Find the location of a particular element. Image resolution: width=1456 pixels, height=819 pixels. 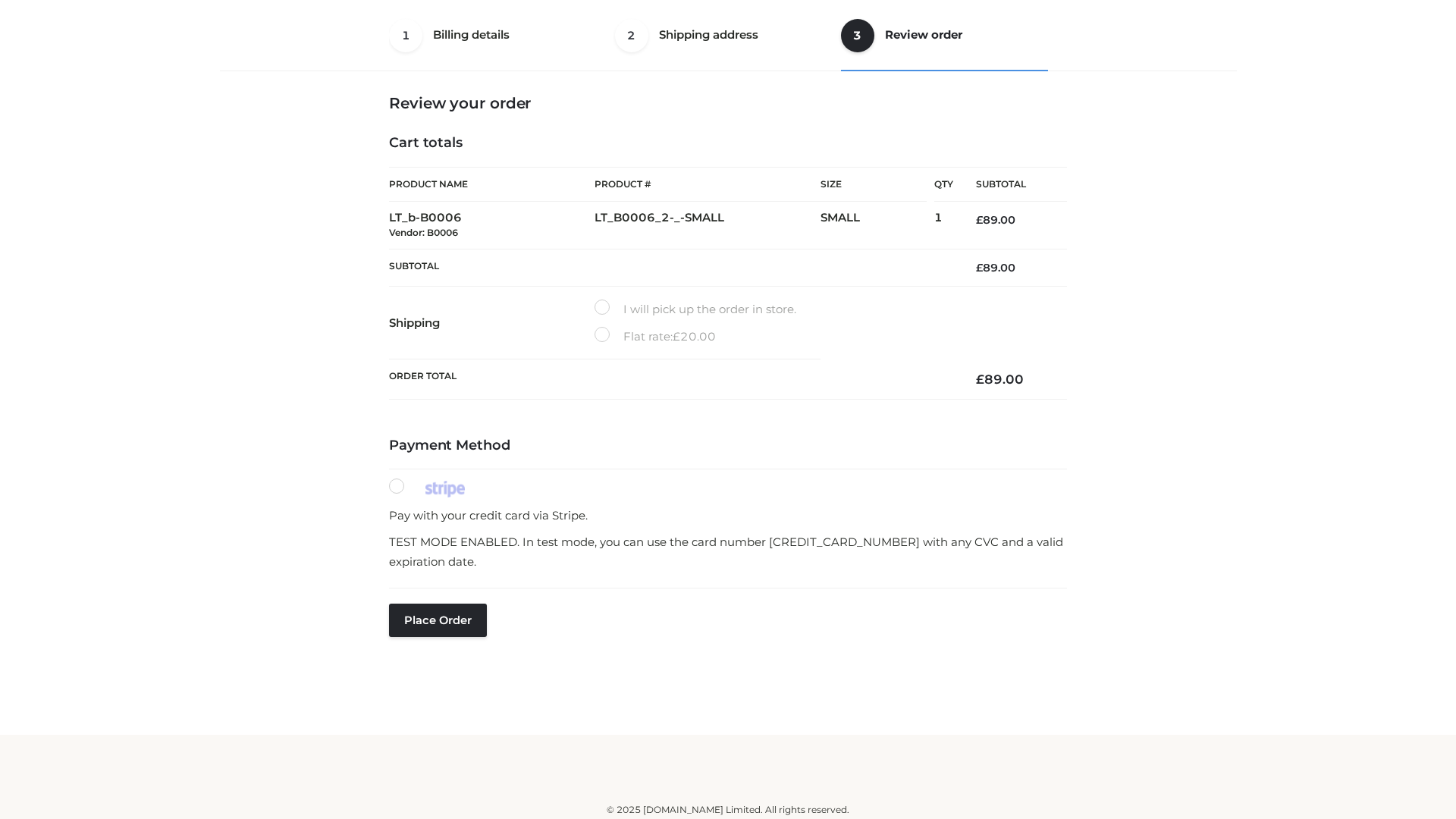

button: Place order is located at coordinates (438, 620).